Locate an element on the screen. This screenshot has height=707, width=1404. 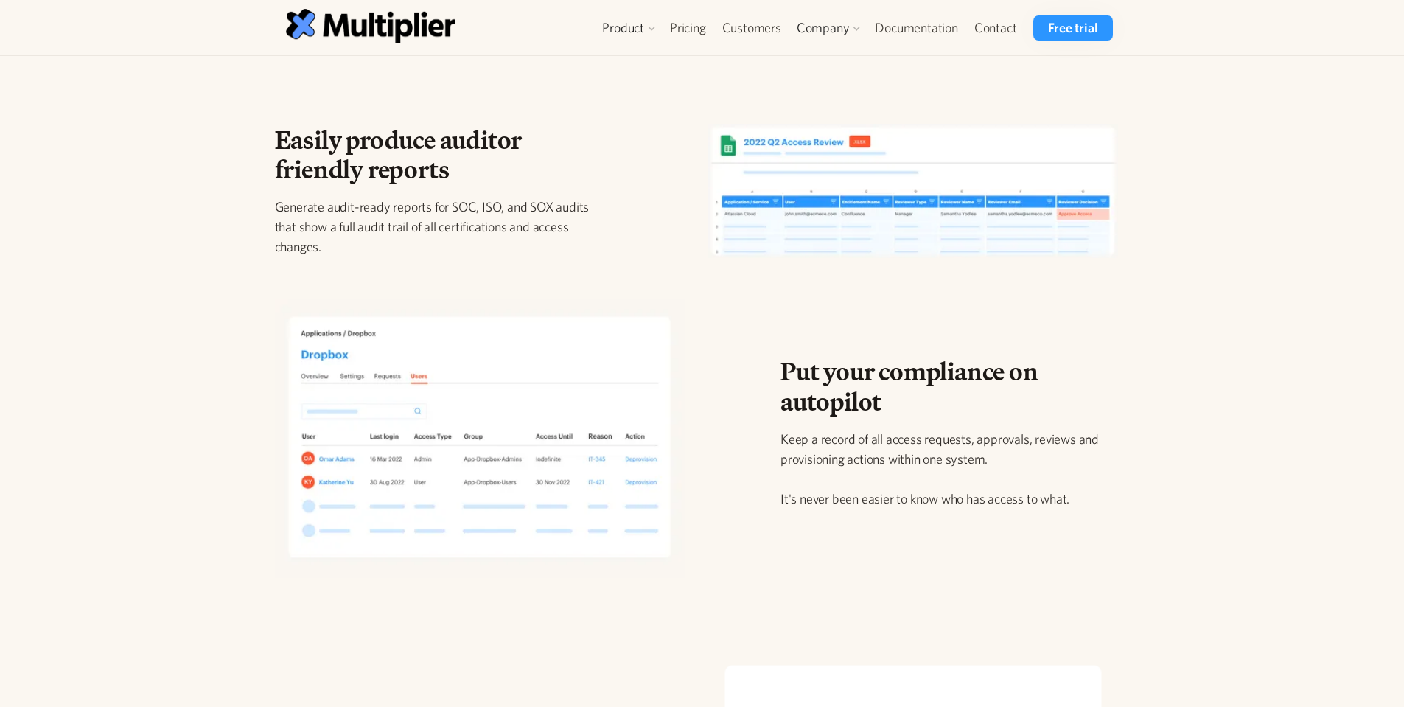
a: Contact is located at coordinates (996, 28).